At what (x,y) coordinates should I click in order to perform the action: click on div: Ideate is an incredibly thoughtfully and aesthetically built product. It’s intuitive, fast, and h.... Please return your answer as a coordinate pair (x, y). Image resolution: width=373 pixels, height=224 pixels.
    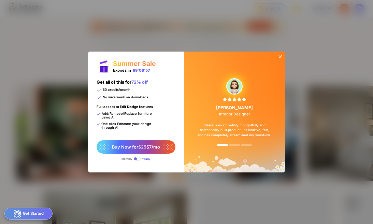
    Looking at the image, I should click on (234, 130).